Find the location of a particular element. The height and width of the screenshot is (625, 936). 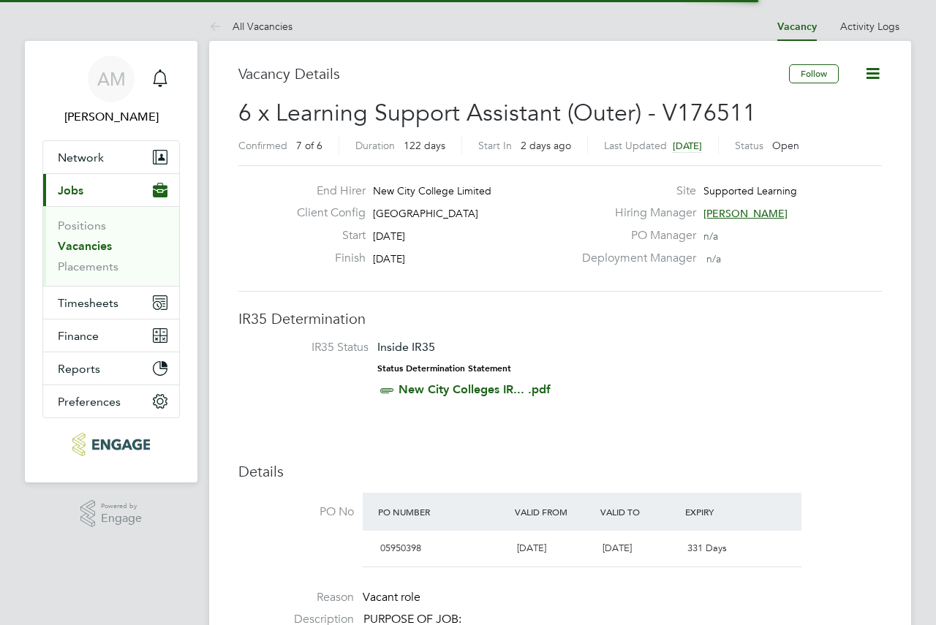

span: Jobs is located at coordinates (70, 190).